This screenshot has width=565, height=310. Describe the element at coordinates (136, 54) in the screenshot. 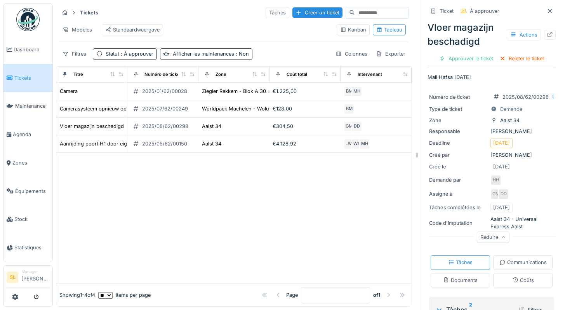

I see `span: : À approuver` at that location.